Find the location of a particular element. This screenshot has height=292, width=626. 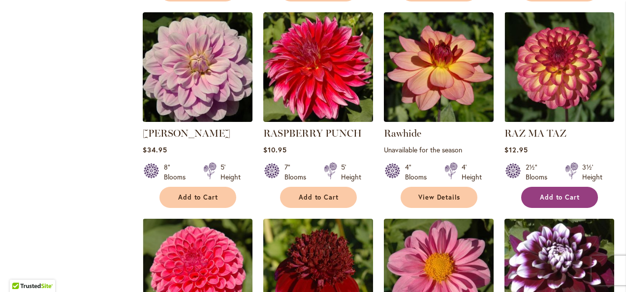

img: Randi Dawn is located at coordinates (197, 67).